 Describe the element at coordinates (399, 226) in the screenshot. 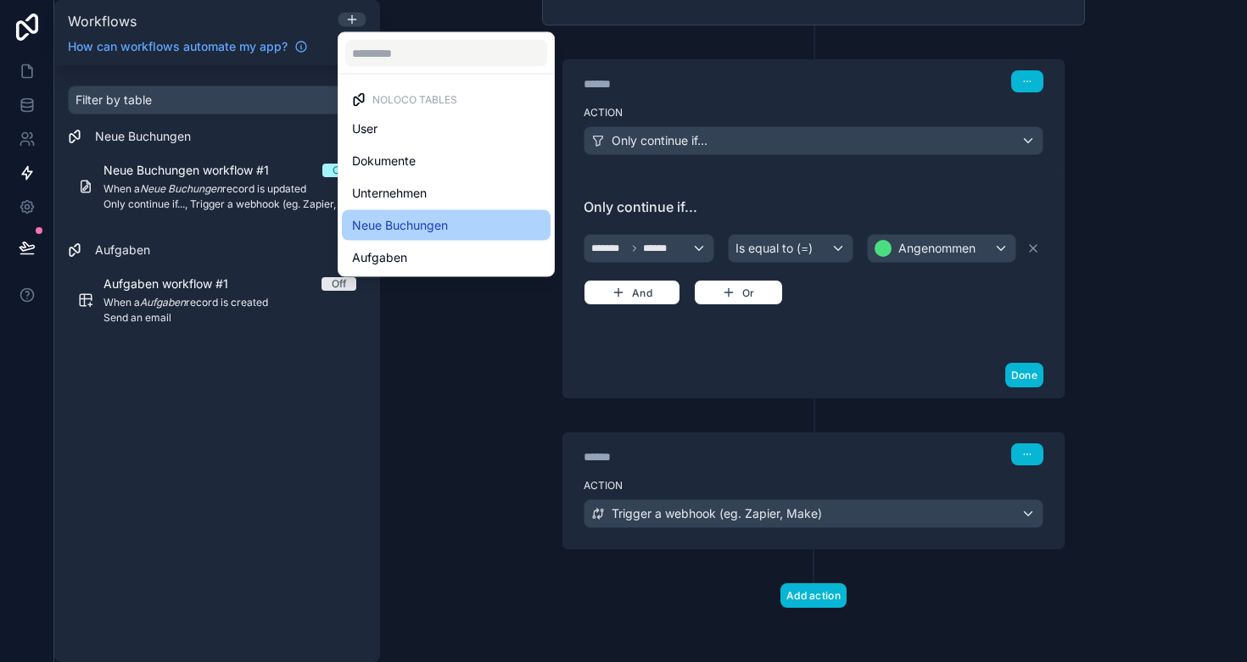

I see `span: Neue Buchungen` at that location.